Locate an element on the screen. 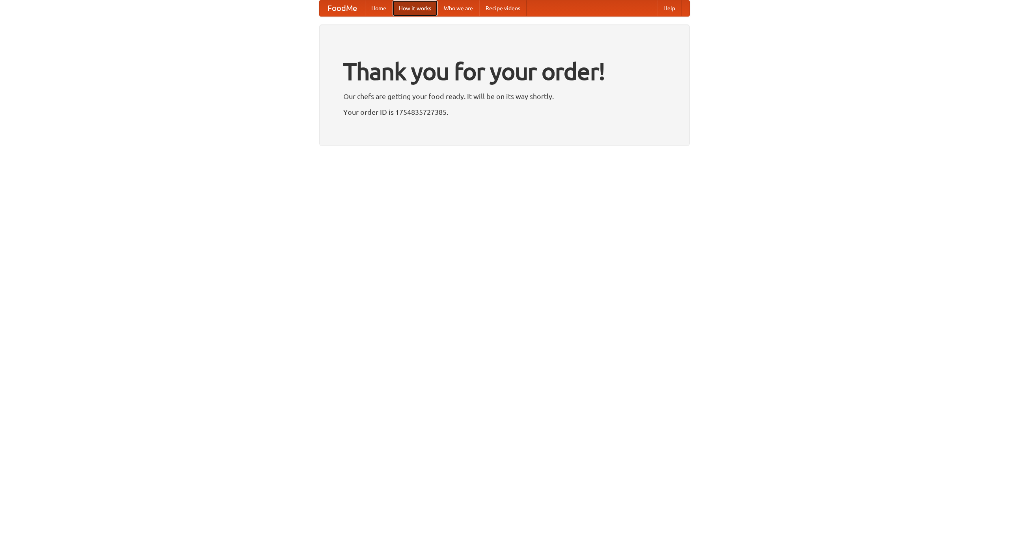 The width and height of the screenshot is (1009, 558). a: Who we are is located at coordinates (458, 8).